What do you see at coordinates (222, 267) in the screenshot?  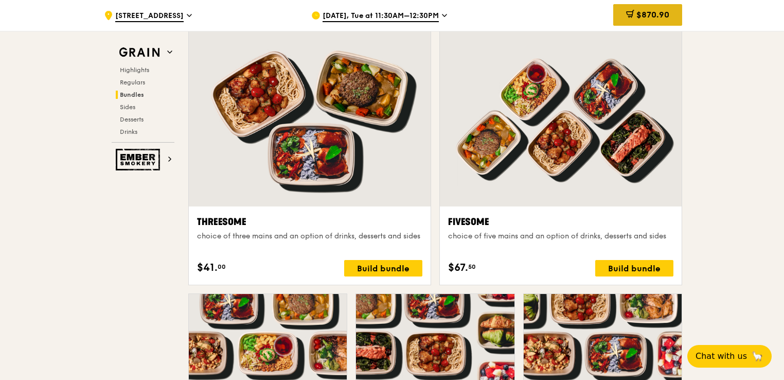 I see `span: 00` at bounding box center [222, 267].